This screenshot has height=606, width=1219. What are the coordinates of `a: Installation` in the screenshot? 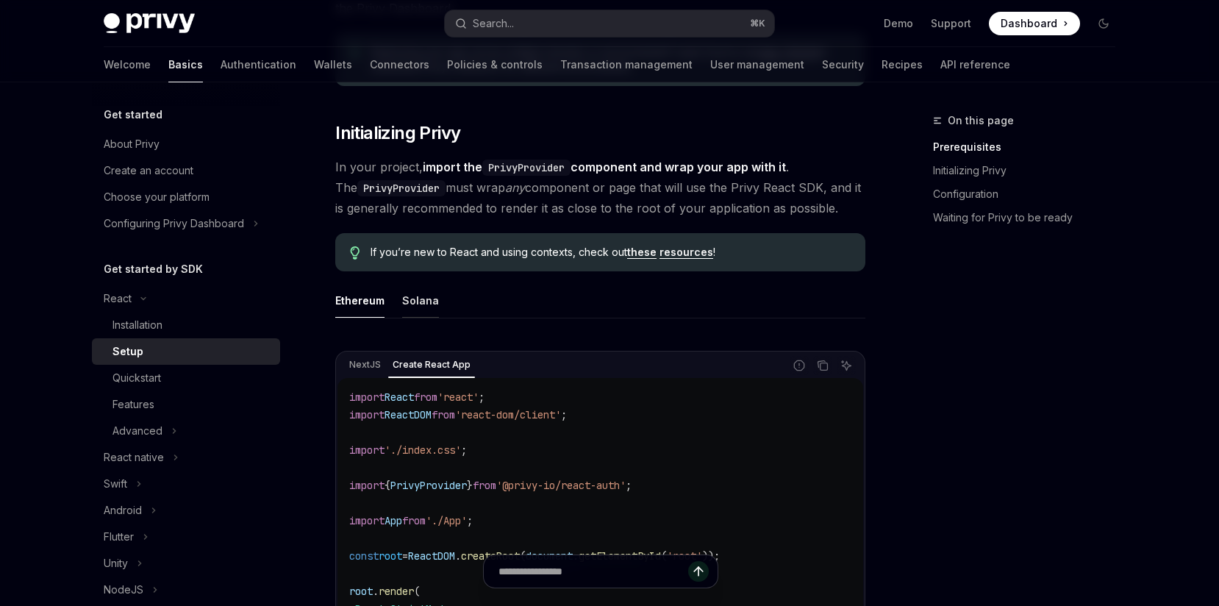 It's located at (186, 325).